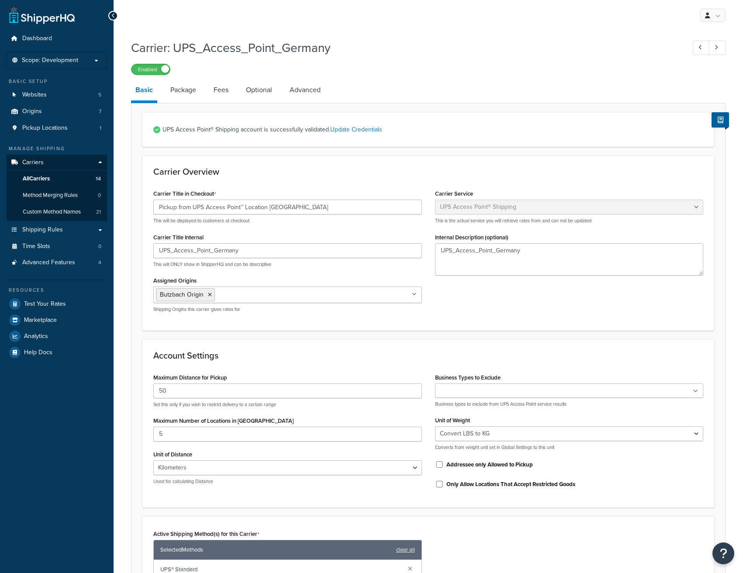 The height and width of the screenshot is (573, 743). What do you see at coordinates (57, 212) in the screenshot?
I see `a: Custom Method Names21` at bounding box center [57, 212].